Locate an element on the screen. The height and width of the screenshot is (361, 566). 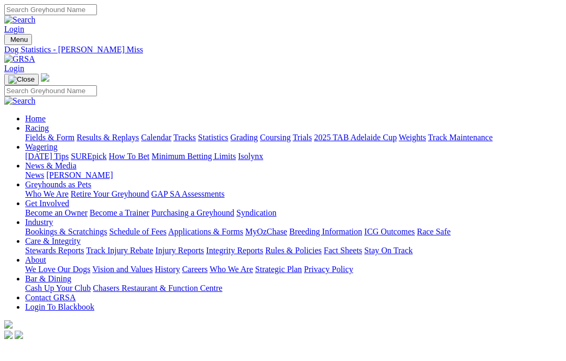
a: 2025 TAB Adelaide Cup is located at coordinates (355, 137).